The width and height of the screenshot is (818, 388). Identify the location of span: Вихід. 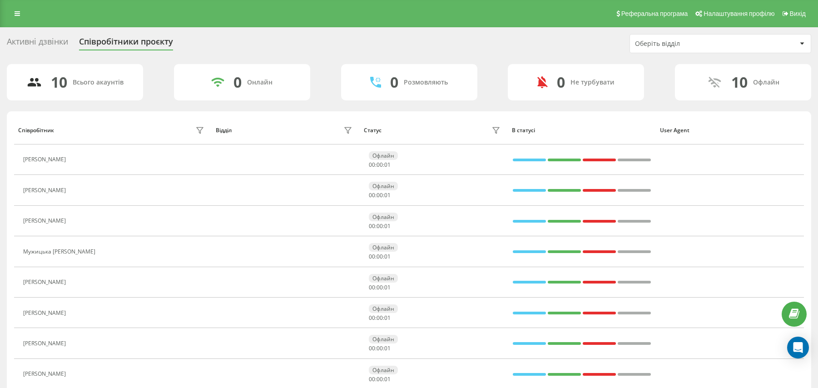
(797, 14).